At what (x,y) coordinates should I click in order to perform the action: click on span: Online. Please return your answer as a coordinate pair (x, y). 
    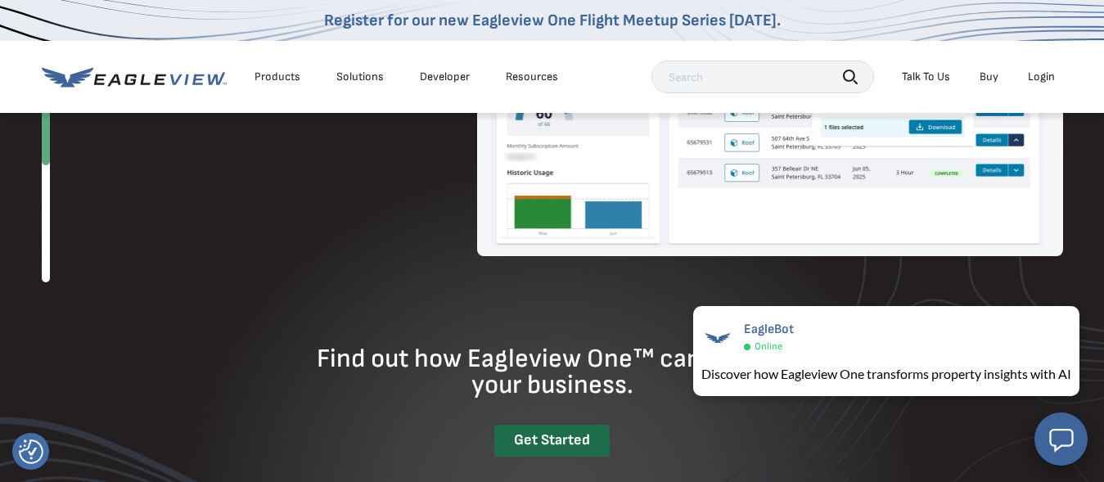
    Looking at the image, I should click on (769, 346).